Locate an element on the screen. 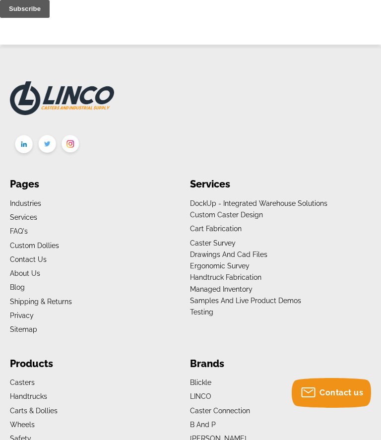  a: Custom Dollies is located at coordinates (34, 246).